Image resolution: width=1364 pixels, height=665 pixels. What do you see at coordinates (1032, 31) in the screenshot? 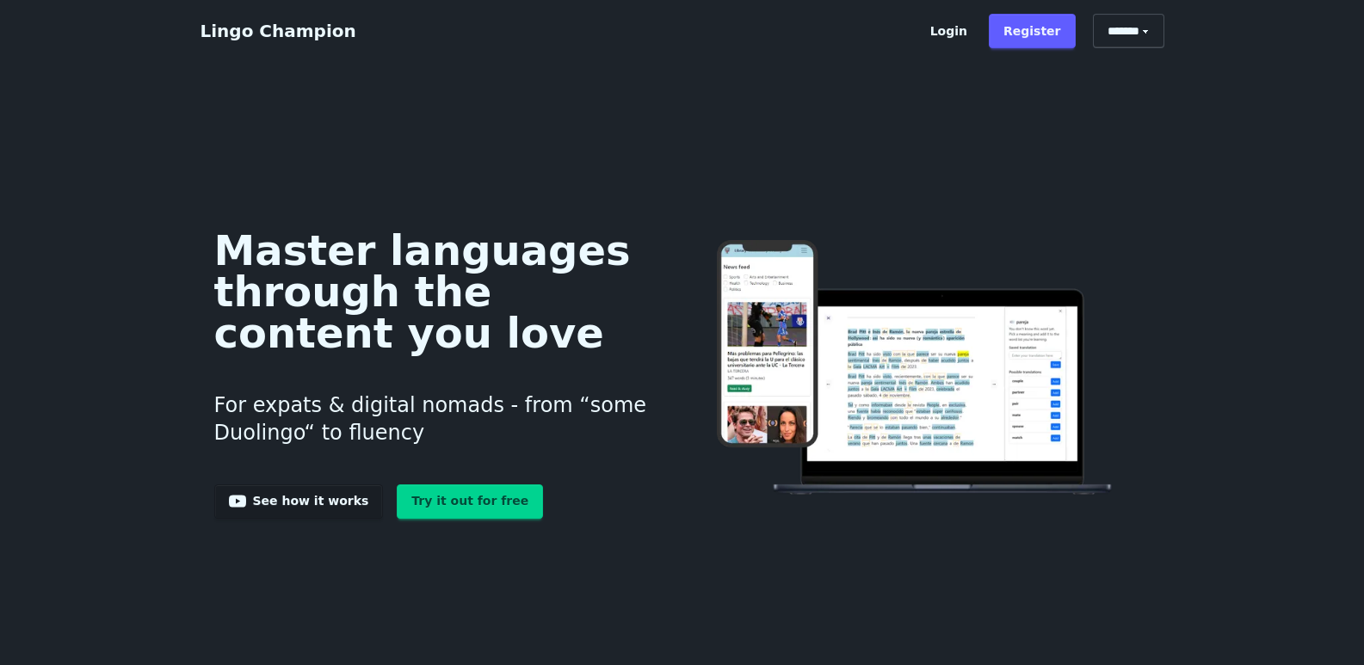
I see `a: Register` at bounding box center [1032, 31].